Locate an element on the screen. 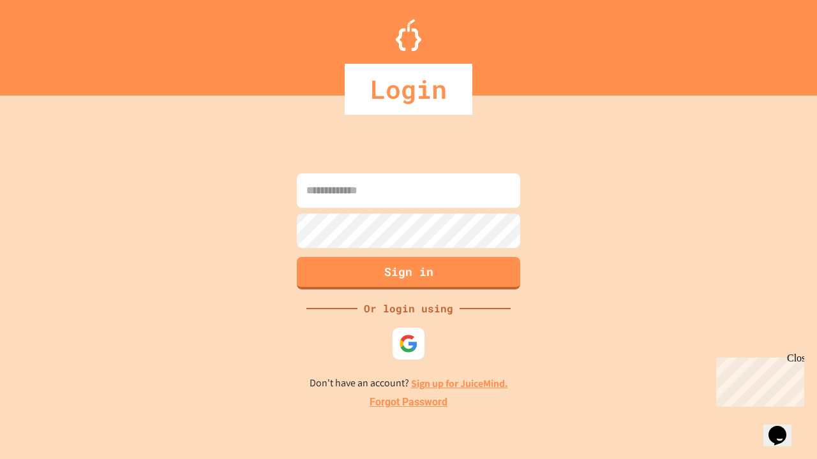 The image size is (817, 459). img: google-icon.svg is located at coordinates (408, 344).